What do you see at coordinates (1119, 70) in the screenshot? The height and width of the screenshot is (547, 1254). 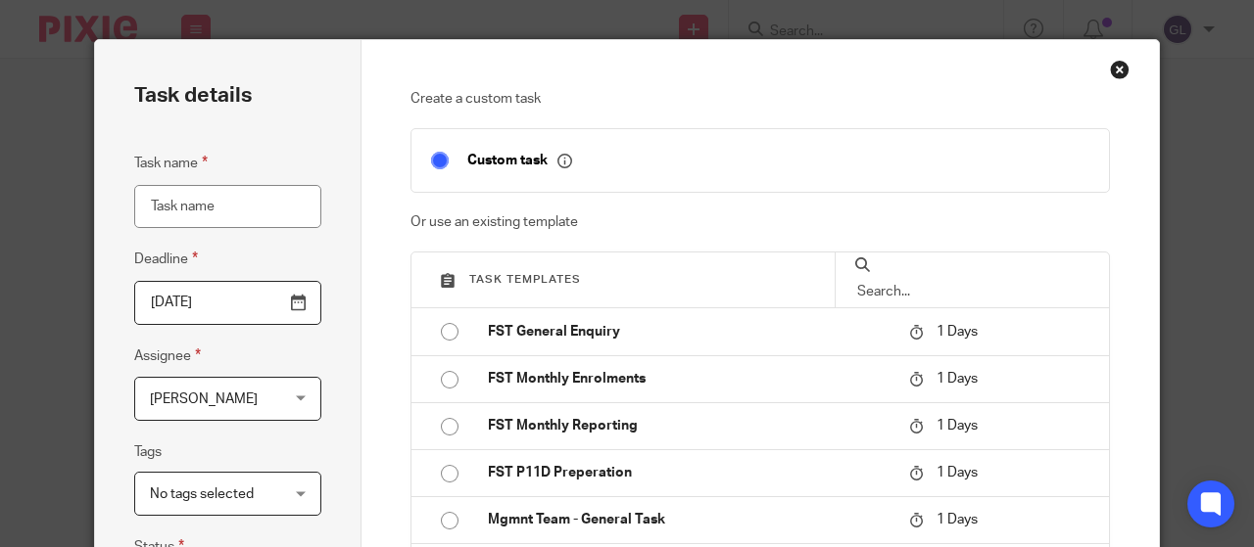 I see `div: Close this dialog window` at bounding box center [1119, 70].